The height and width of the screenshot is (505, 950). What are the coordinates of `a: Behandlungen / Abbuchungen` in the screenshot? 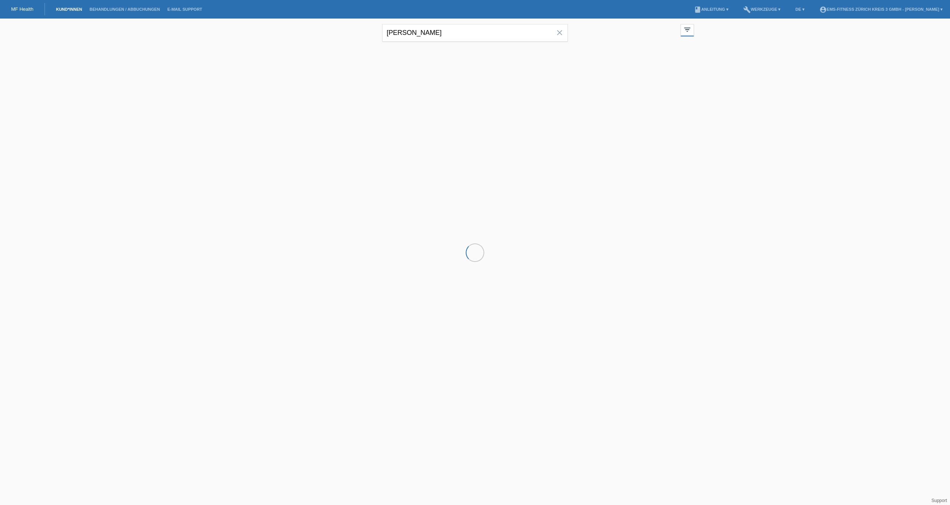 It's located at (125, 9).